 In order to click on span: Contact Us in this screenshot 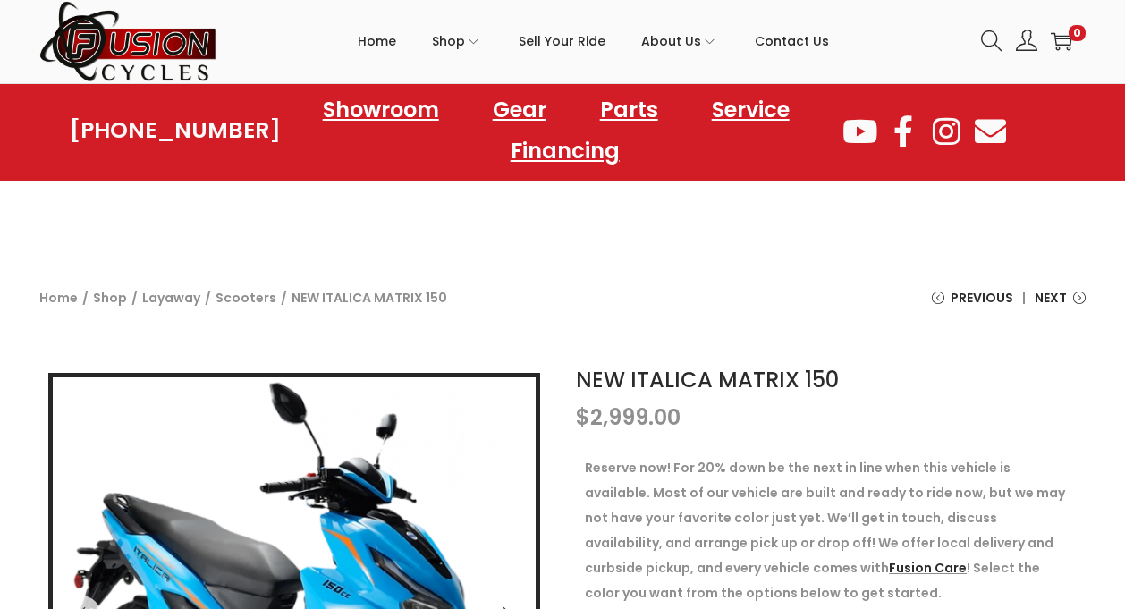, I will do `click(791, 41)`.